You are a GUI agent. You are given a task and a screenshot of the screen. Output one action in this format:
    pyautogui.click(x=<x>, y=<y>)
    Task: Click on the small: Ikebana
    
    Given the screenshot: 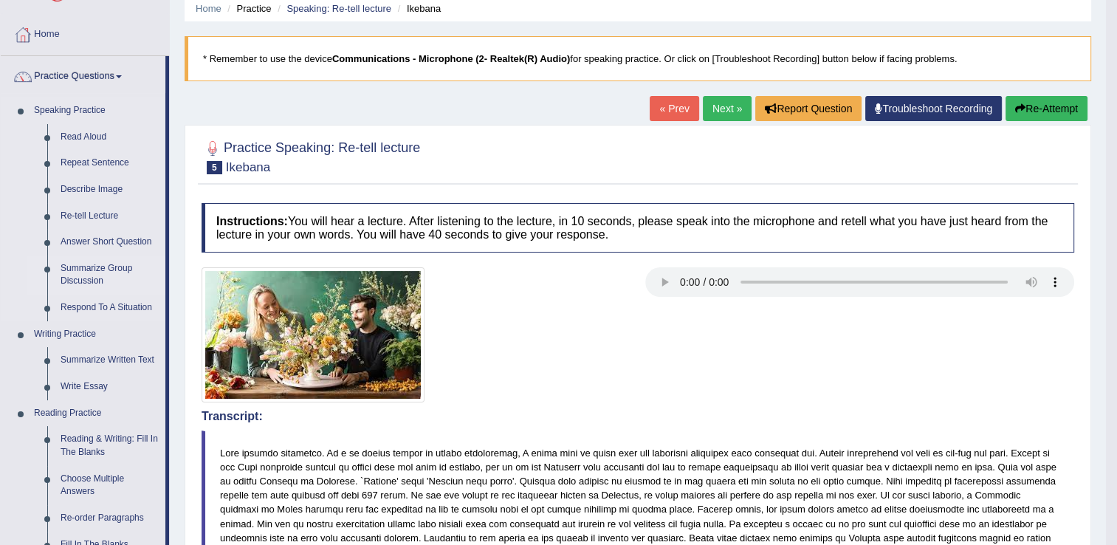 What is the action you would take?
    pyautogui.click(x=248, y=167)
    